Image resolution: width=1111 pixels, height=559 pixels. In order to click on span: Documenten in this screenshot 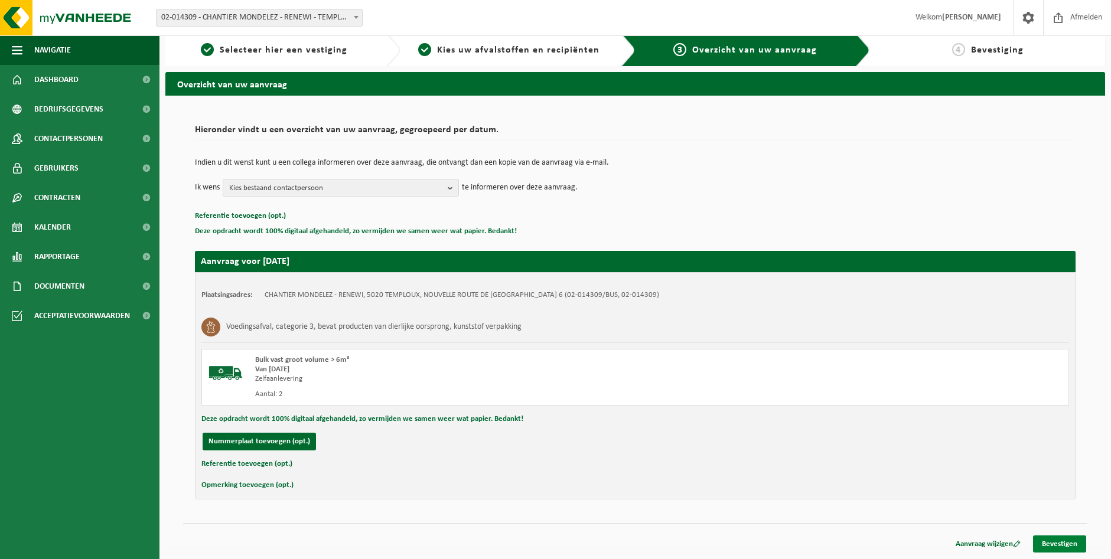, I will do `click(59, 286)`.